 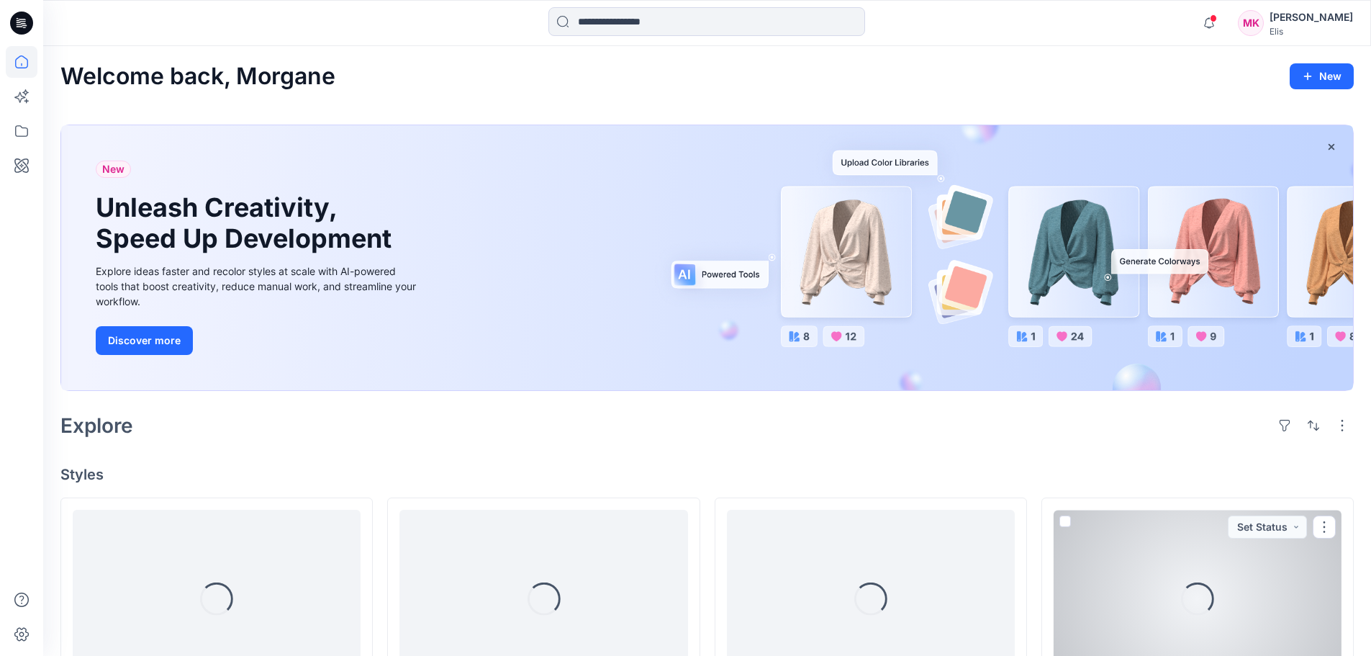 What do you see at coordinates (113, 169) in the screenshot?
I see `span: New` at bounding box center [113, 169].